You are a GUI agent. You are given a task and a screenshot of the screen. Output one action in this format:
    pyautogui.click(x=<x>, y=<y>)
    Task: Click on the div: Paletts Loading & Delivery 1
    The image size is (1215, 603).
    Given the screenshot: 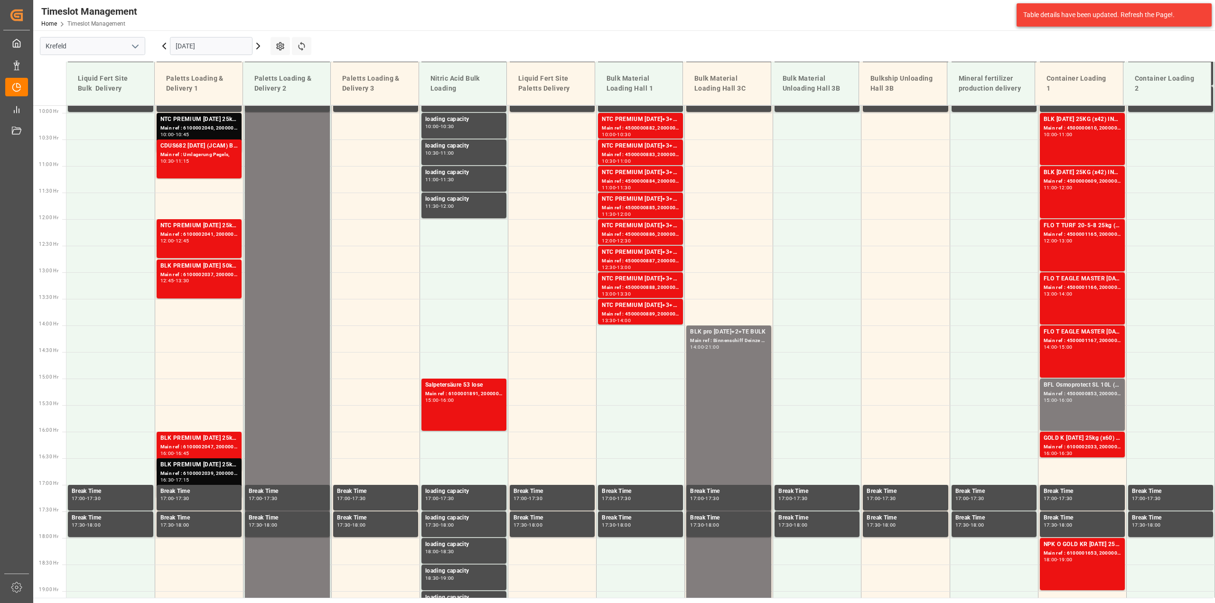 What is the action you would take?
    pyautogui.click(x=198, y=84)
    